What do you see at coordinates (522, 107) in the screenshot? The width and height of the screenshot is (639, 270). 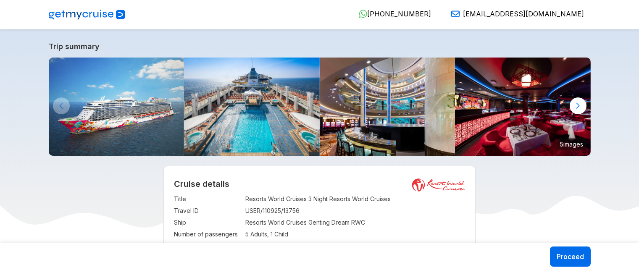 I see `img: 16.jpg` at bounding box center [522, 107].